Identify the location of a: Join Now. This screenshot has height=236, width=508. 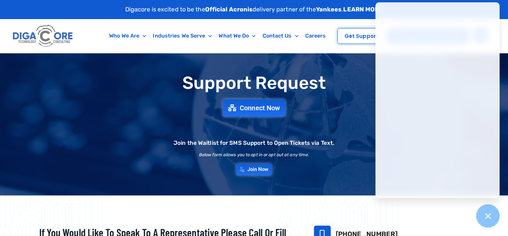
(254, 169).